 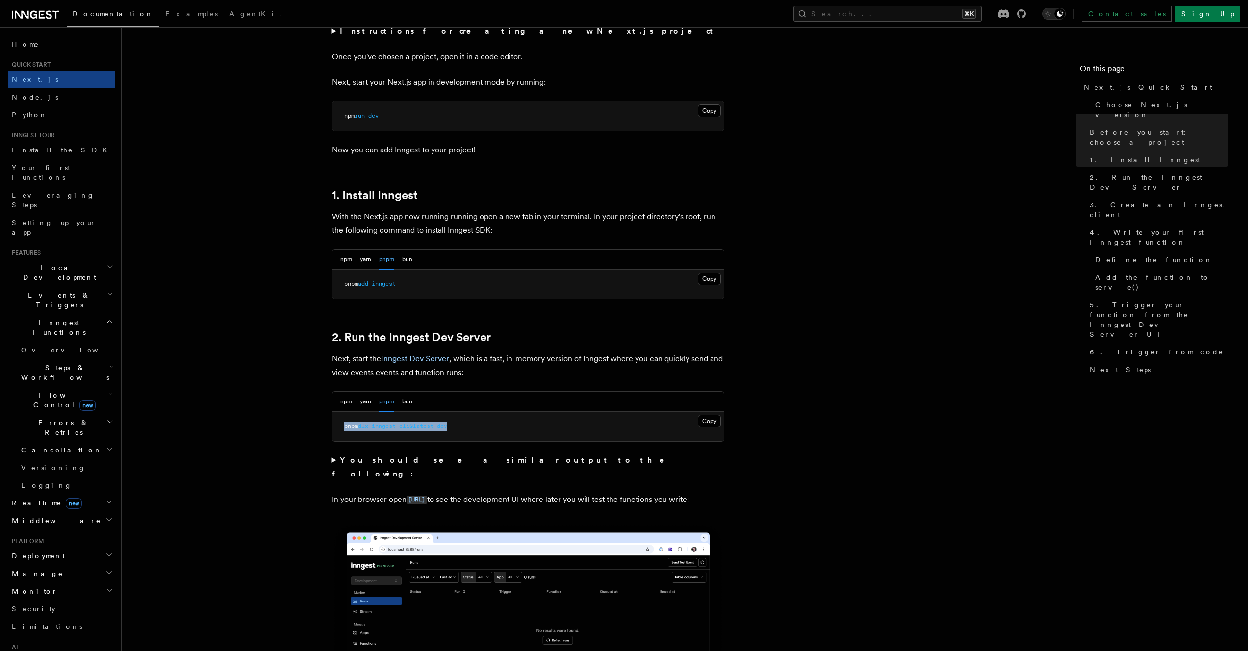 I want to click on span: Manage, so click(x=35, y=574).